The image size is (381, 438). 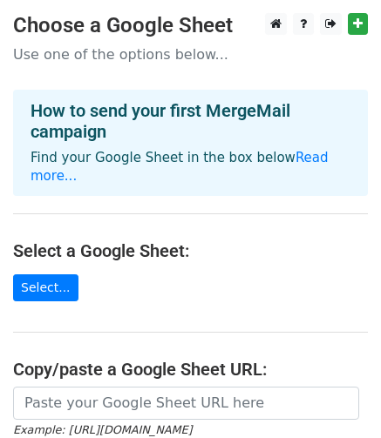 What do you see at coordinates (190, 369) in the screenshot?
I see `h4: Copy/paste a Google Sheet URL:` at bounding box center [190, 369].